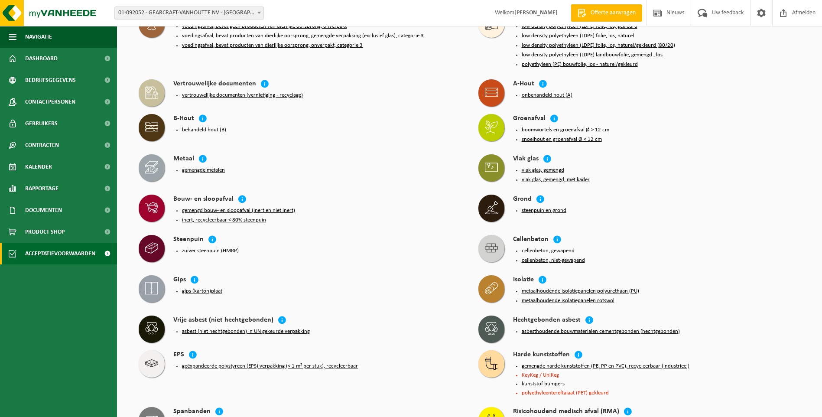 This screenshot has width=822, height=417. Describe the element at coordinates (662, 375) in the screenshot. I see `li: KeyKeg / UniKeg` at that location.